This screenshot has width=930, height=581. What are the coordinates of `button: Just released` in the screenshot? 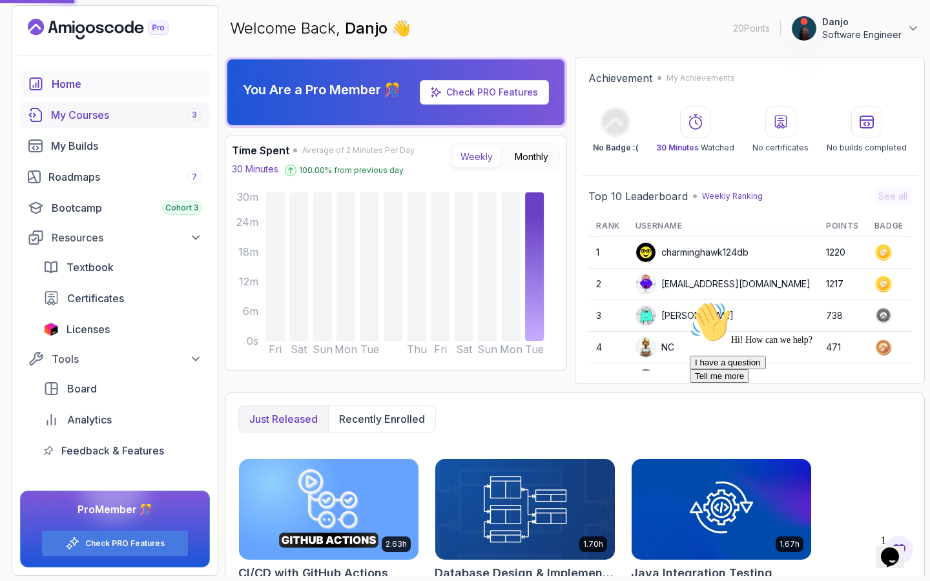 It's located at (284, 419).